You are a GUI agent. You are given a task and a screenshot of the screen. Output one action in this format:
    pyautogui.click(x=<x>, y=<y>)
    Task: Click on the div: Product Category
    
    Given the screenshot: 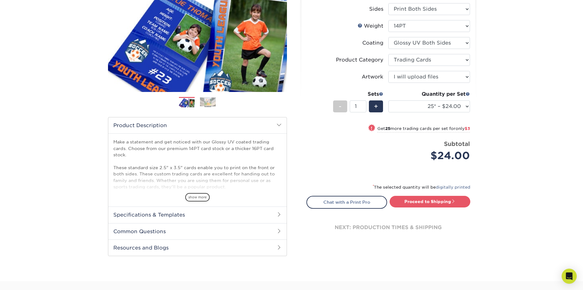 What is the action you would take?
    pyautogui.click(x=359, y=60)
    